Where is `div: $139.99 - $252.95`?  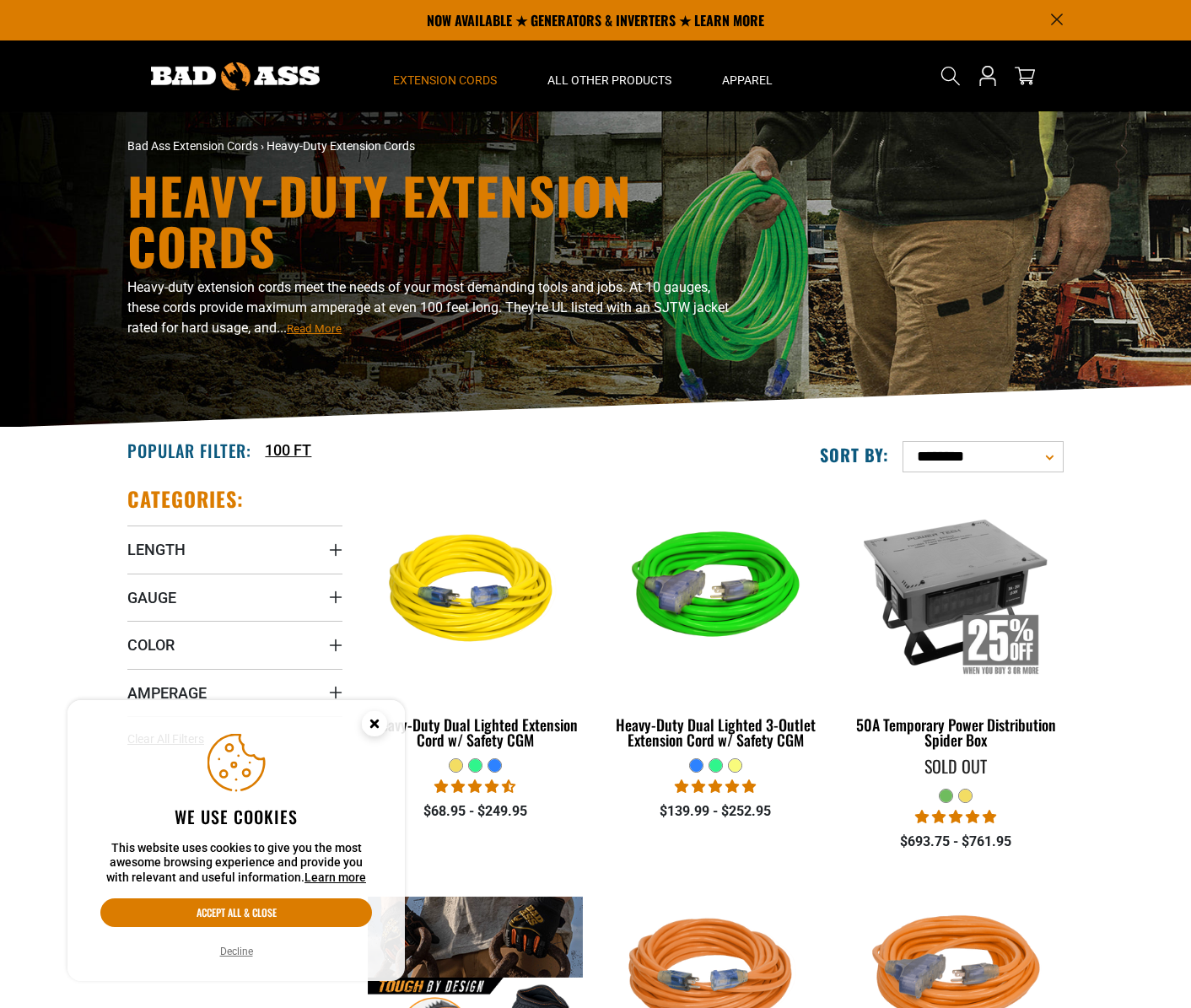
div: $139.99 - $252.95 is located at coordinates (715, 811).